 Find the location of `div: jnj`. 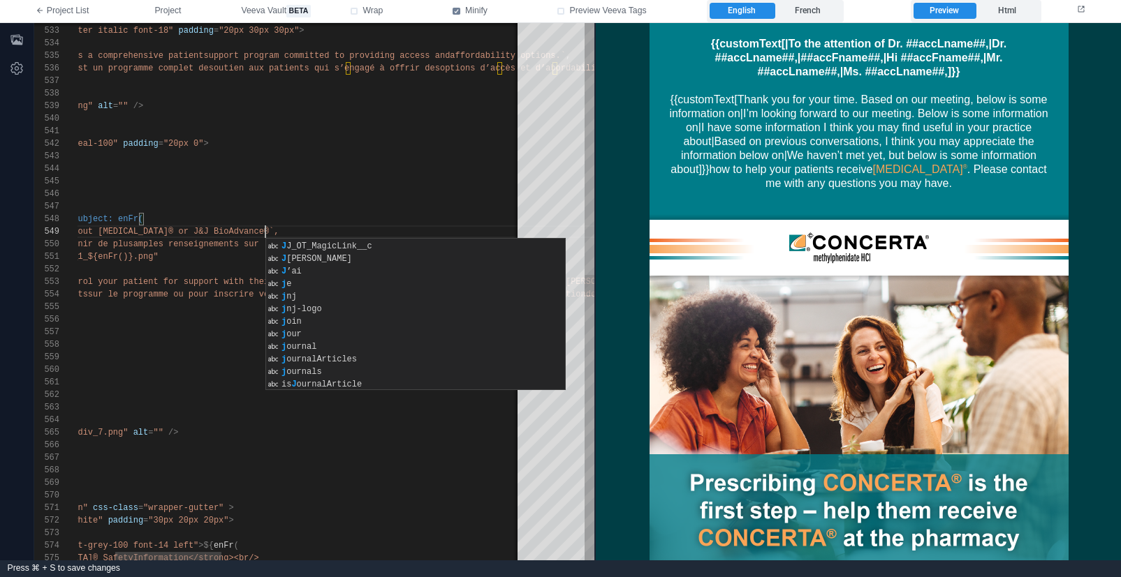

div: jnj is located at coordinates (415, 297).